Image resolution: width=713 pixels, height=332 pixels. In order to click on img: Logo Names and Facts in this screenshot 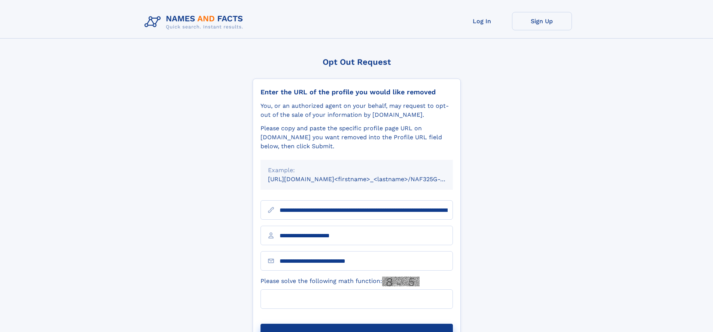, I will do `click(195, 22)`.